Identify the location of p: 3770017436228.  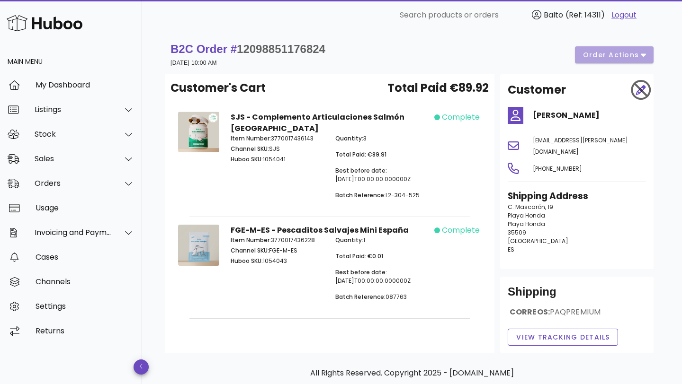
(277, 240).